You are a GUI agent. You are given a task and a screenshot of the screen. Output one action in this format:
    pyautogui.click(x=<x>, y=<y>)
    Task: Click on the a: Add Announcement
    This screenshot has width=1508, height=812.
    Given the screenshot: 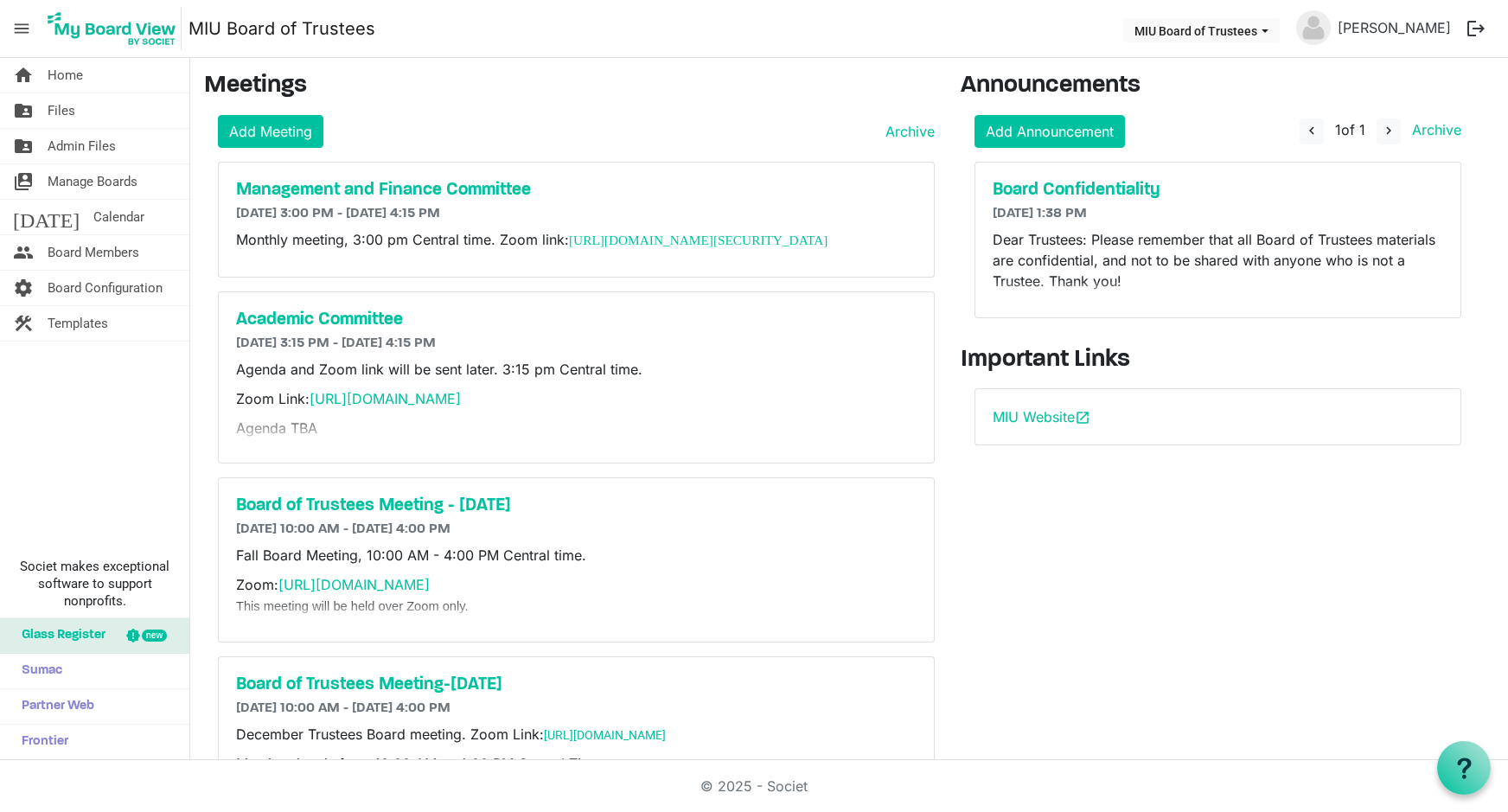 What is the action you would take?
    pyautogui.click(x=1050, y=131)
    